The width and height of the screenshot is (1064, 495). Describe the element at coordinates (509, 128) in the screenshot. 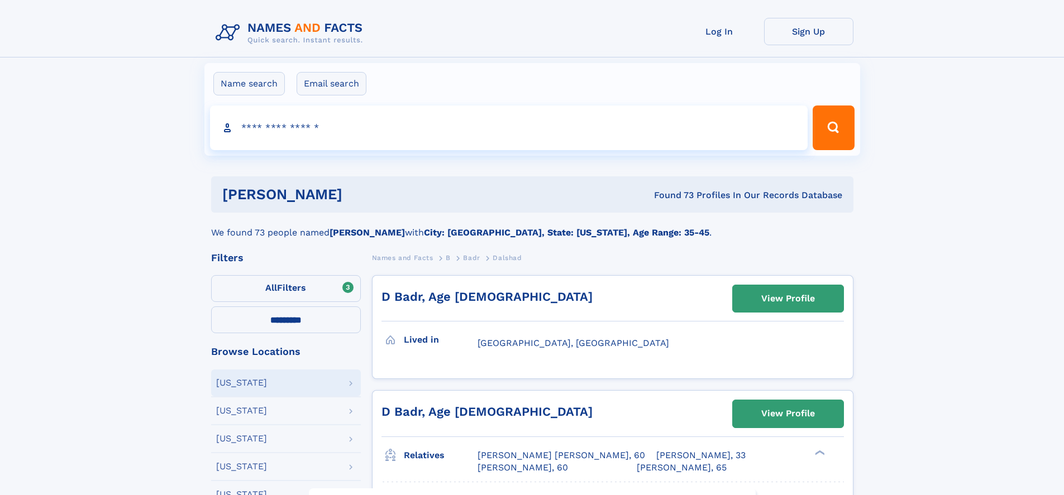

I see `input: search input` at that location.